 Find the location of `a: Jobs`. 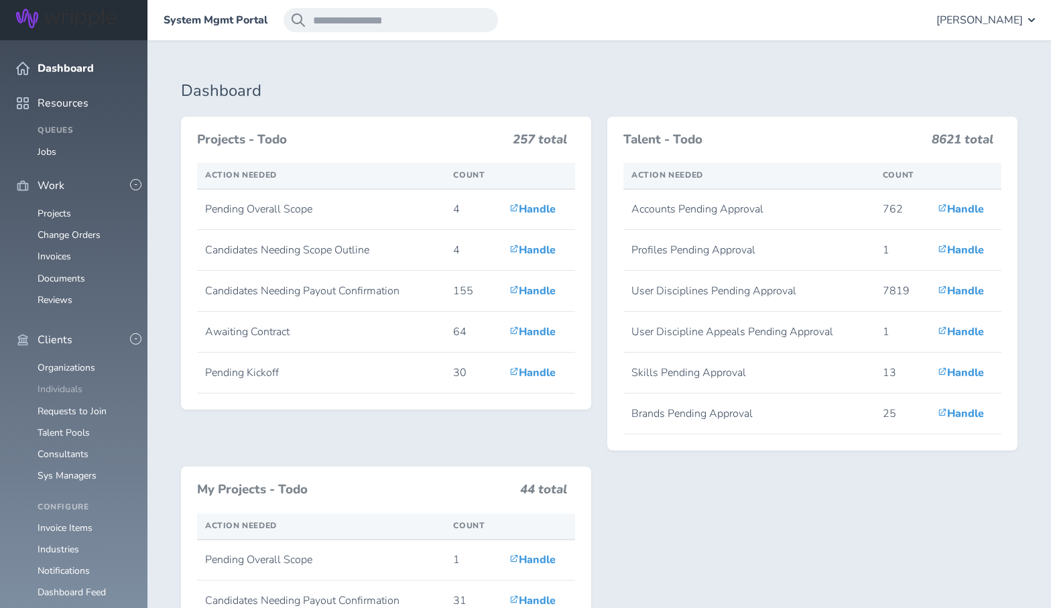

a: Jobs is located at coordinates (47, 151).